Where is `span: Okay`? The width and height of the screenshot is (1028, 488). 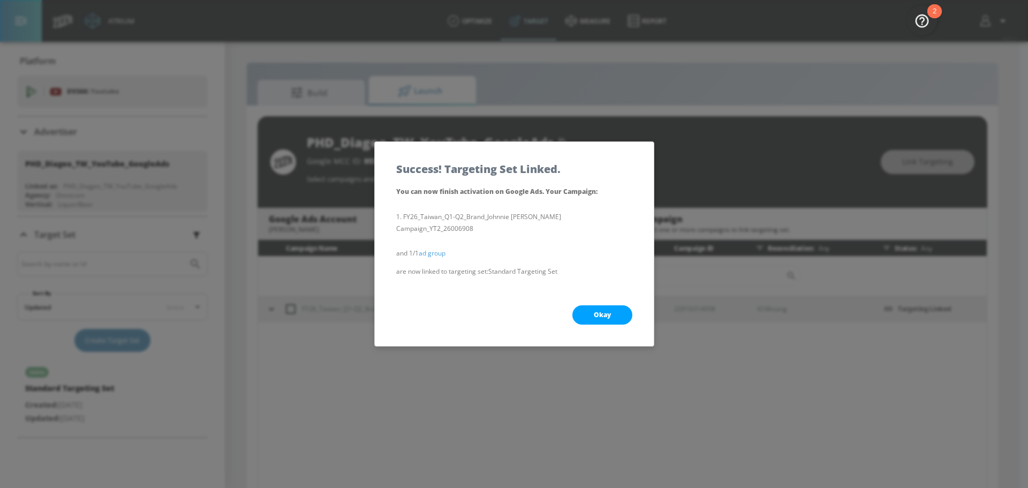
span: Okay is located at coordinates (602, 315).